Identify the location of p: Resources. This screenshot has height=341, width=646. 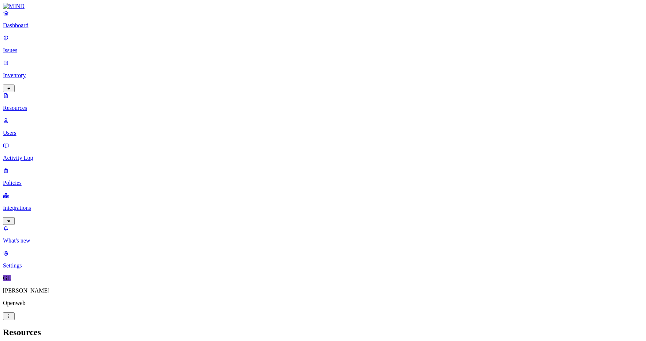
(323, 108).